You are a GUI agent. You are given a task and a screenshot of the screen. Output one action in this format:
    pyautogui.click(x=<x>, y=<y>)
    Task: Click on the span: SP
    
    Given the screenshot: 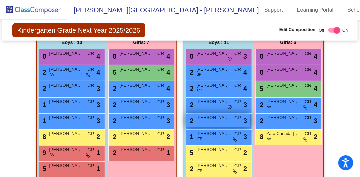 What is the action you would take?
    pyautogui.click(x=199, y=74)
    